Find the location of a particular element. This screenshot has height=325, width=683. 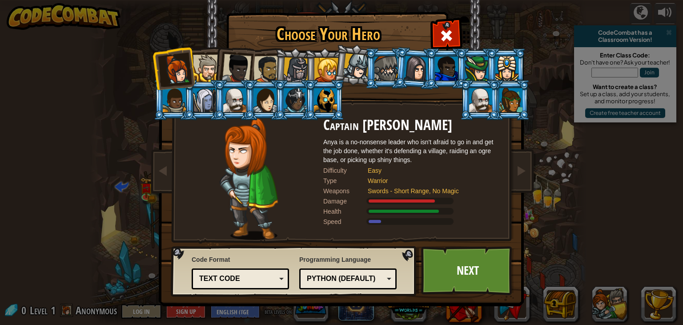

div: Text code is located at coordinates (237, 278).